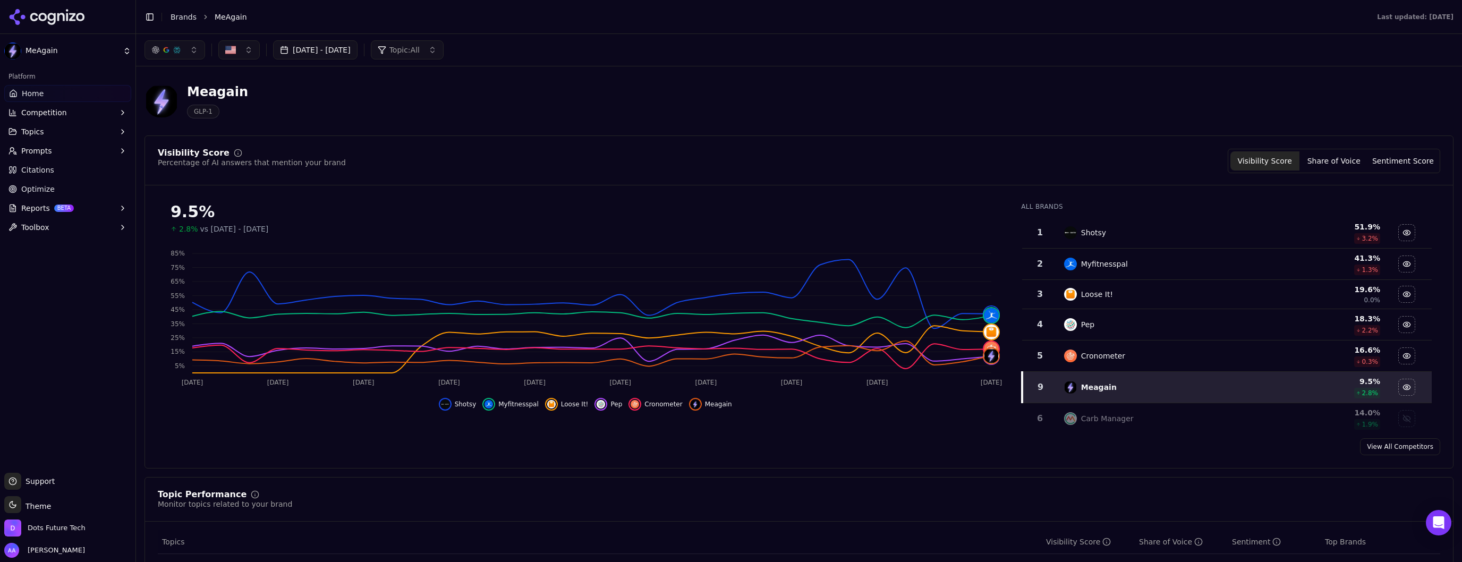 The image size is (1462, 562). I want to click on div: Meagain, so click(1098, 387).